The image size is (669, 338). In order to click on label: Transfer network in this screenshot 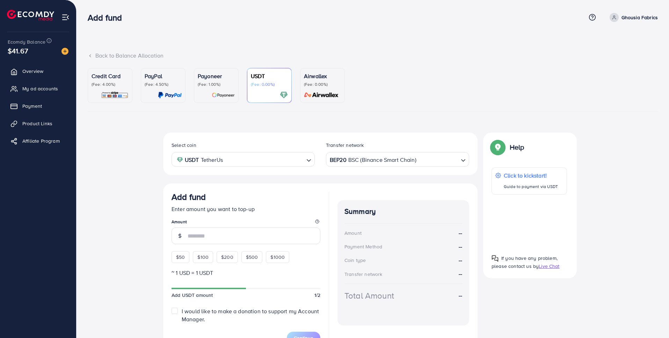, I will do `click(345, 145)`.